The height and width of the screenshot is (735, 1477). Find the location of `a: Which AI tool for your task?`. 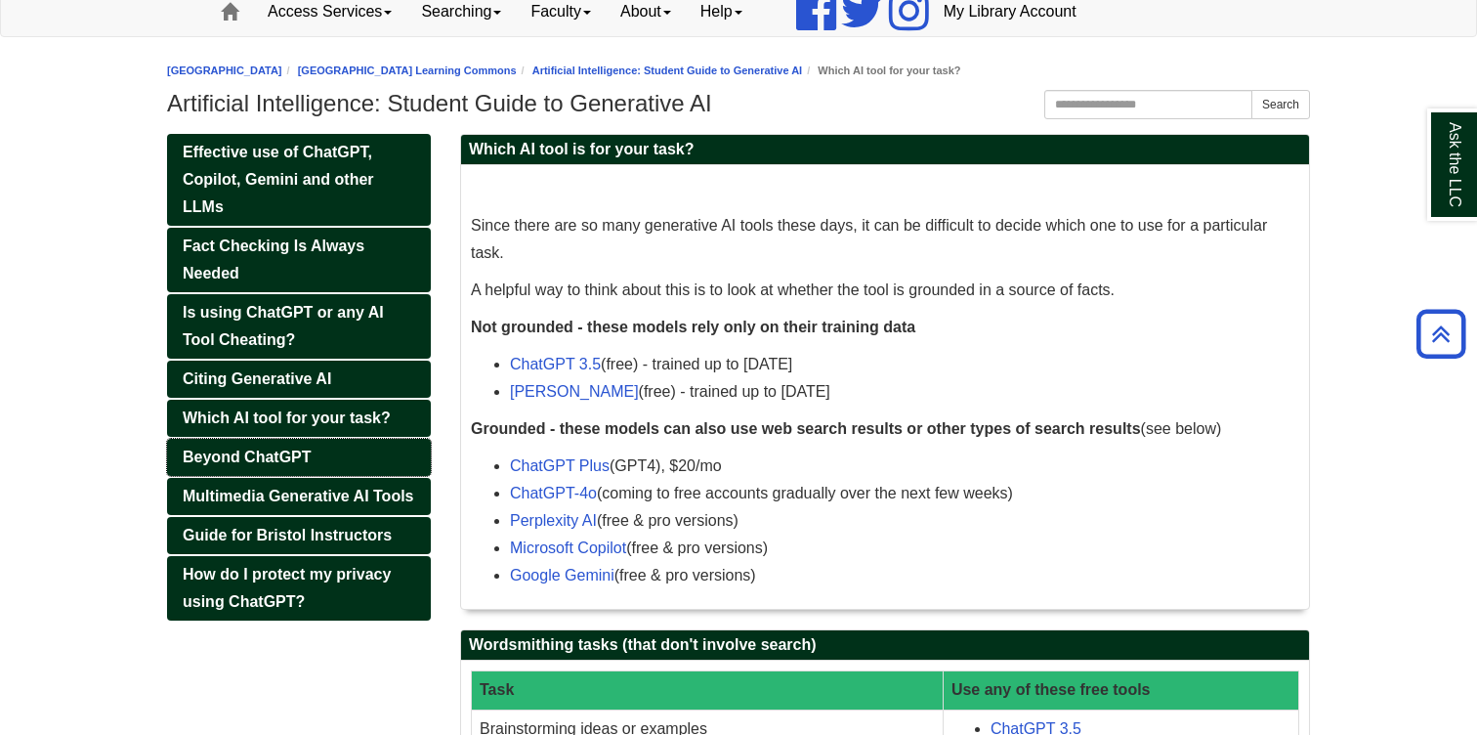

a: Which AI tool for your task? is located at coordinates (299, 418).